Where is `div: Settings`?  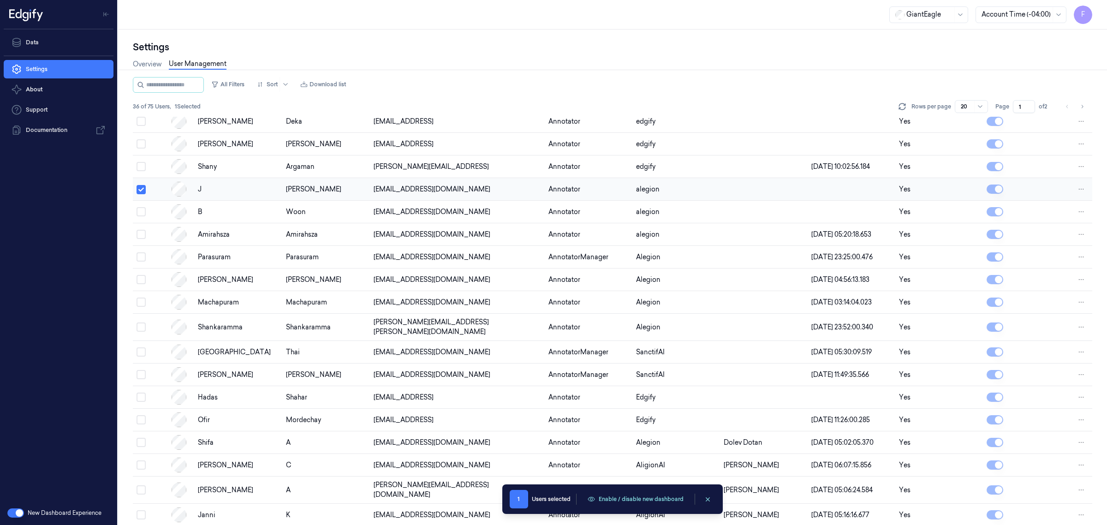 div: Settings is located at coordinates (613, 47).